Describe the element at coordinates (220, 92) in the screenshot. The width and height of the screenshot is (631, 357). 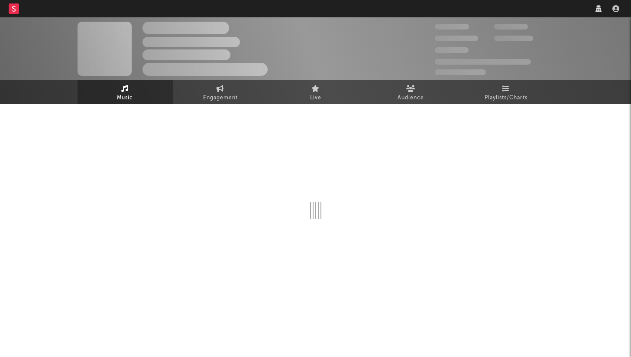
I see `a: Engagement` at that location.